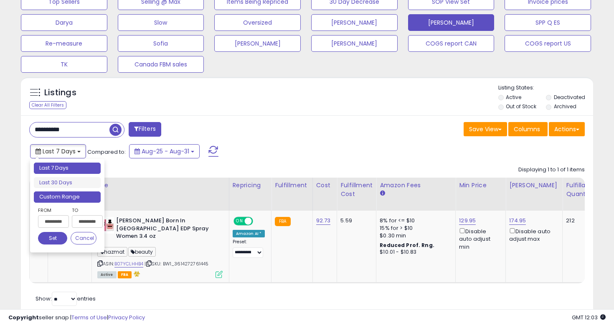  I want to click on strong: Copyright, so click(23, 317).